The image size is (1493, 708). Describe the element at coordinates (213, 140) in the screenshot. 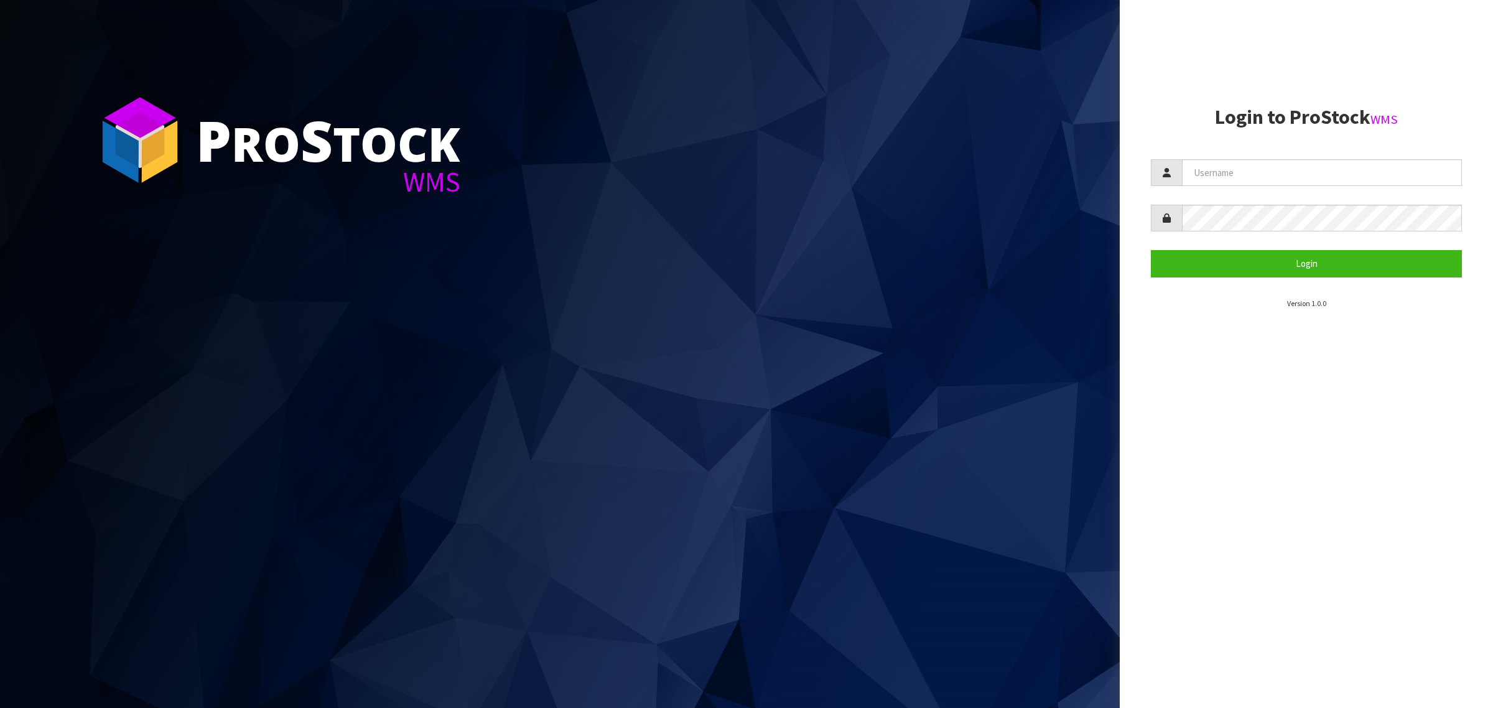

I see `span: P` at that location.